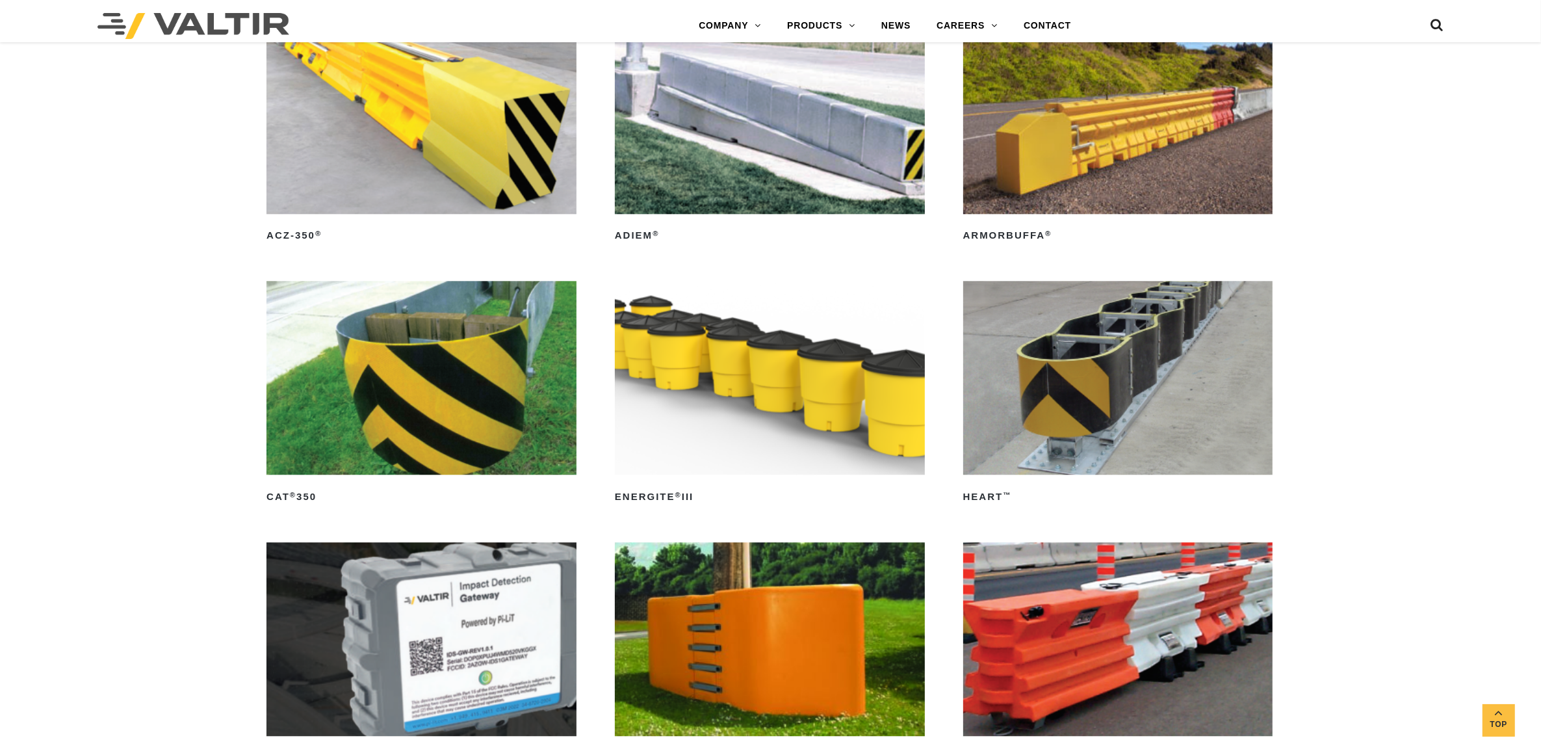  Describe the element at coordinates (1499, 720) in the screenshot. I see `a: Top` at that location.